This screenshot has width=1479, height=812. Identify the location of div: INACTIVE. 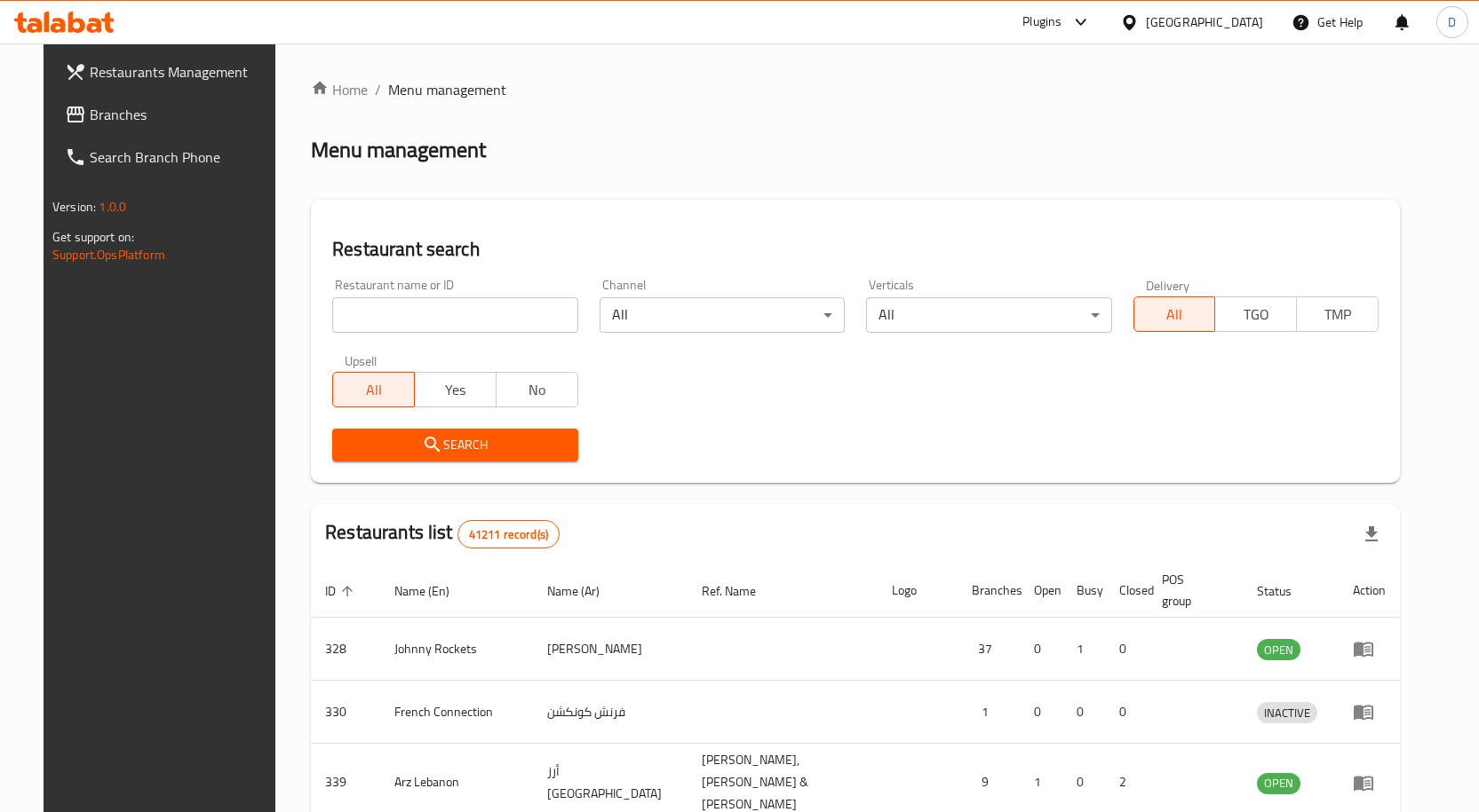
(1286, 713).